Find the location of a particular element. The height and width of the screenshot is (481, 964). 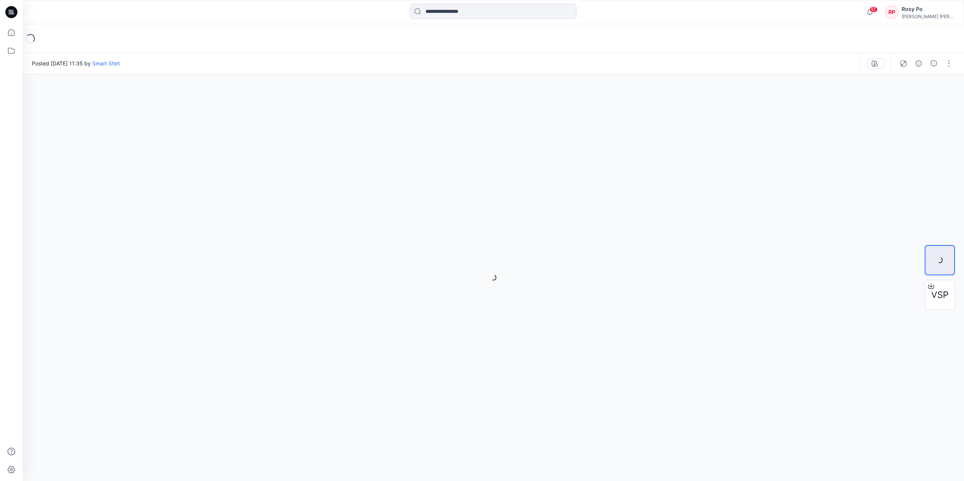

div: Rosy Po is located at coordinates (928, 9).